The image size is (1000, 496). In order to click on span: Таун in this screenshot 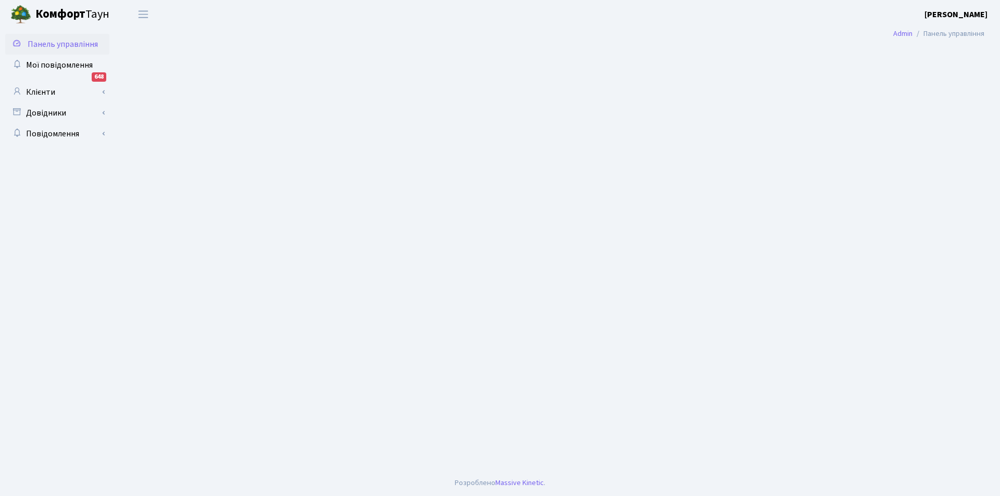, I will do `click(72, 15)`.